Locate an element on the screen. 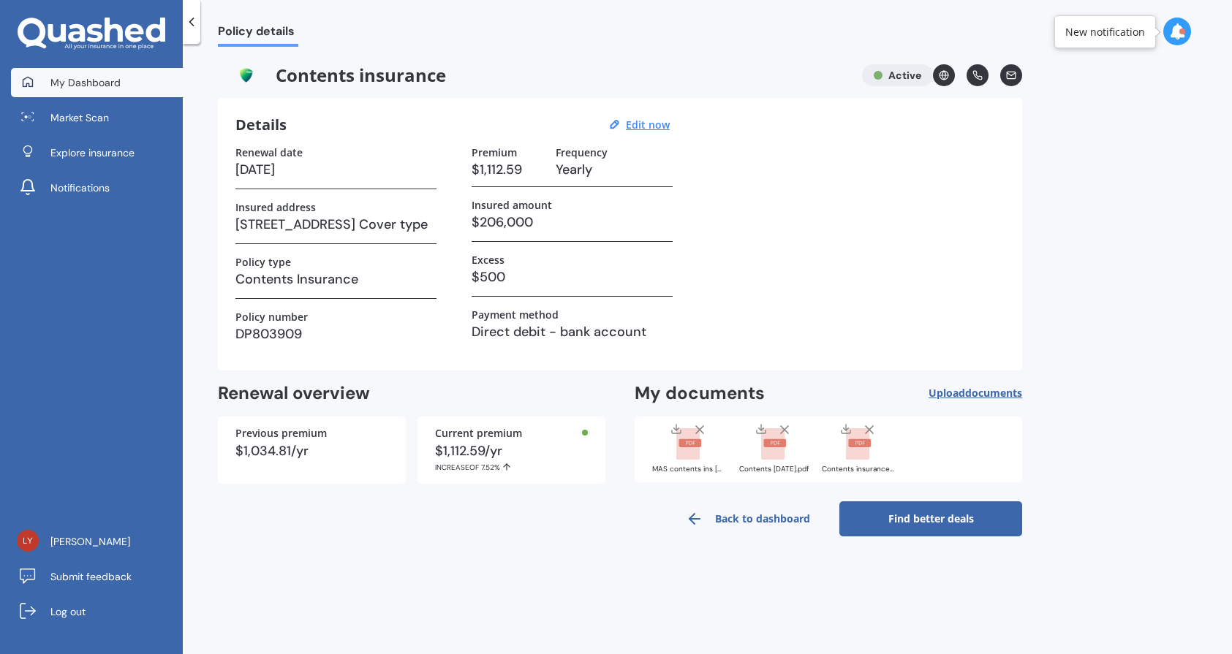  u: Edit now is located at coordinates (648, 124).